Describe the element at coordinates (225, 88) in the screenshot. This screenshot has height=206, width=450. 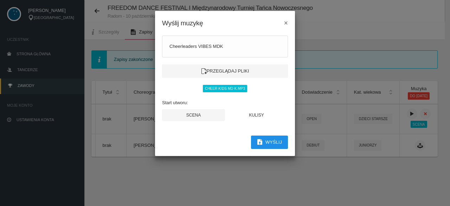
I see `span: cheer kids md k.mp3` at that location.